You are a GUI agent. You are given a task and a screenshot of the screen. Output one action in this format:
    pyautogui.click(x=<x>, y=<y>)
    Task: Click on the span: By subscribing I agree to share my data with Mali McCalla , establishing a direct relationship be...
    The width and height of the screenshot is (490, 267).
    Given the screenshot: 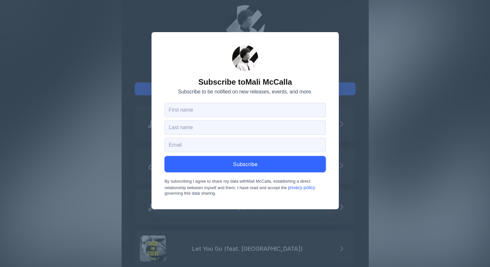 What is the action you would take?
    pyautogui.click(x=245, y=188)
    